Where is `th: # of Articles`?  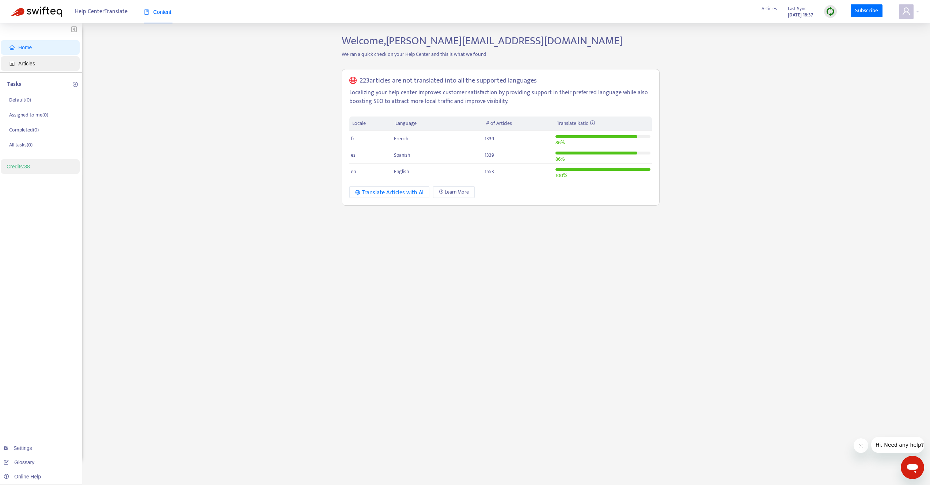 th: # of Articles is located at coordinates (518, 124).